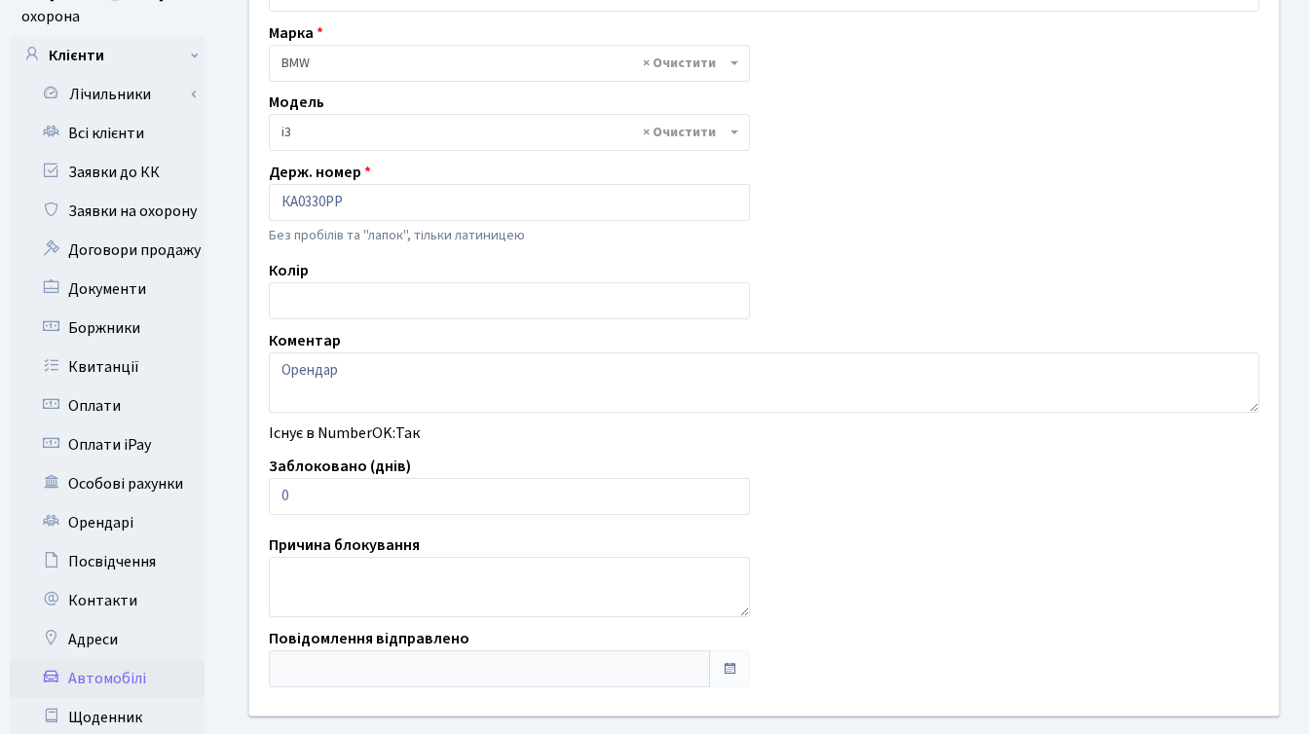 This screenshot has width=1309, height=734. I want to click on a: Адреси, so click(107, 640).